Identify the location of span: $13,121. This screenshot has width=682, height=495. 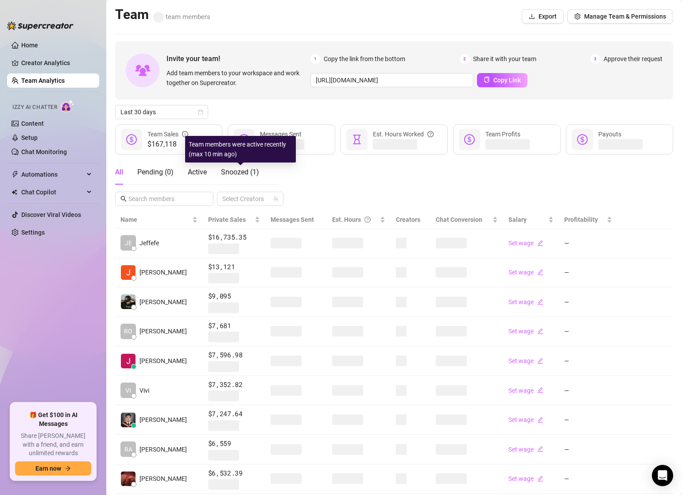
(234, 267).